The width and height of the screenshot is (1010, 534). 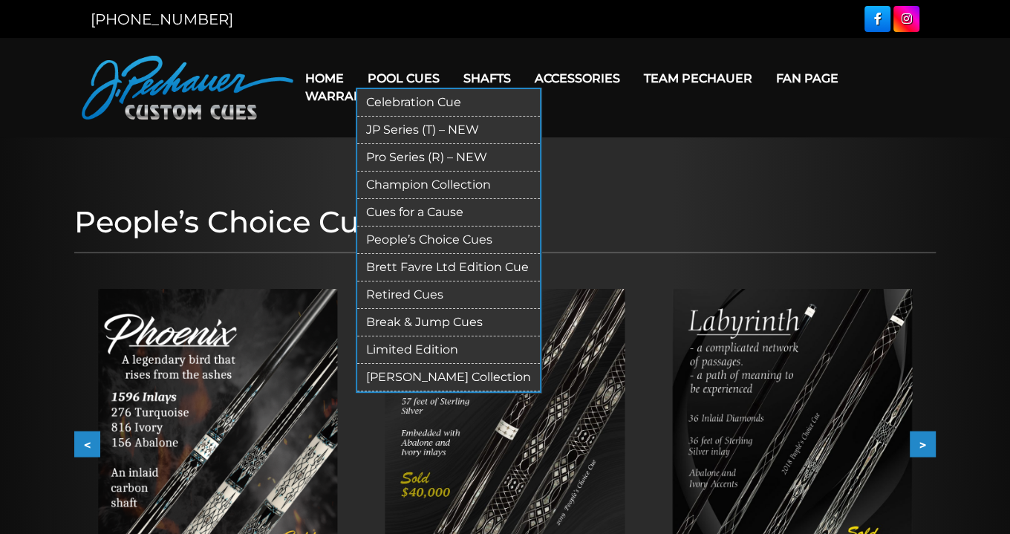 I want to click on a: Cues for a Cause, so click(x=449, y=212).